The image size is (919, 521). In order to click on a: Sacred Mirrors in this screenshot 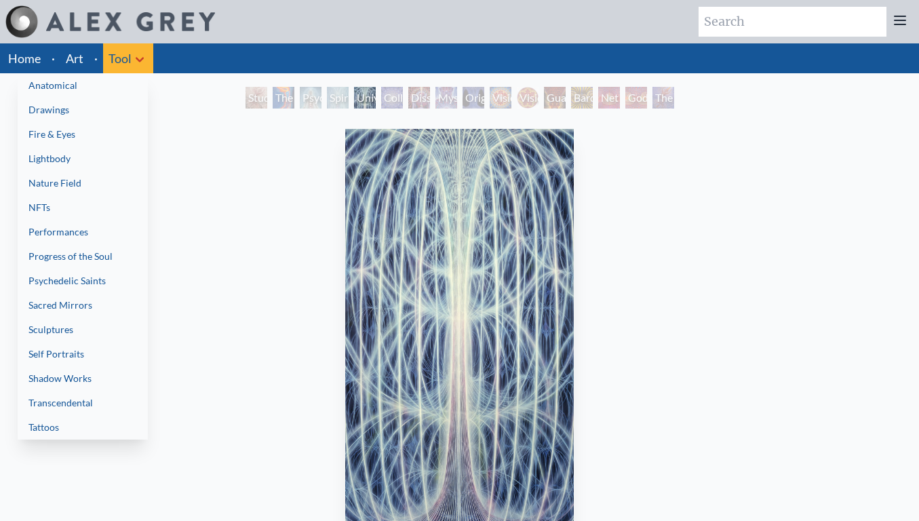, I will do `click(83, 305)`.